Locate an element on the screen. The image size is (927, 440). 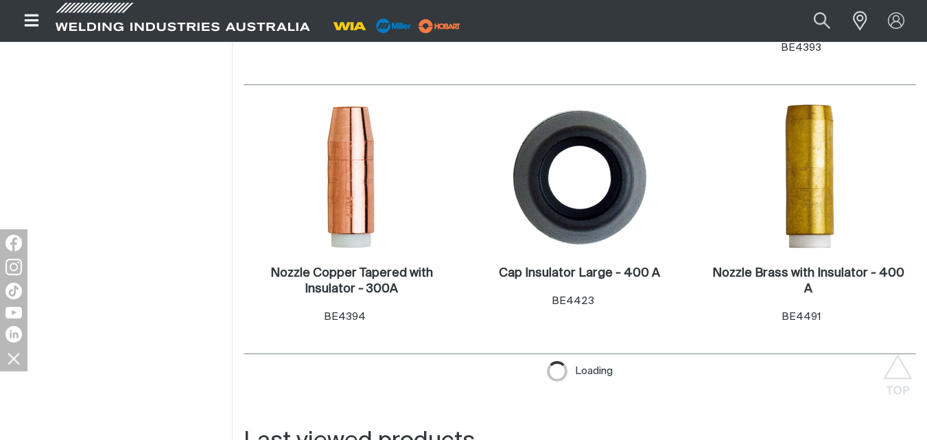
a: miller is located at coordinates (439, 25).